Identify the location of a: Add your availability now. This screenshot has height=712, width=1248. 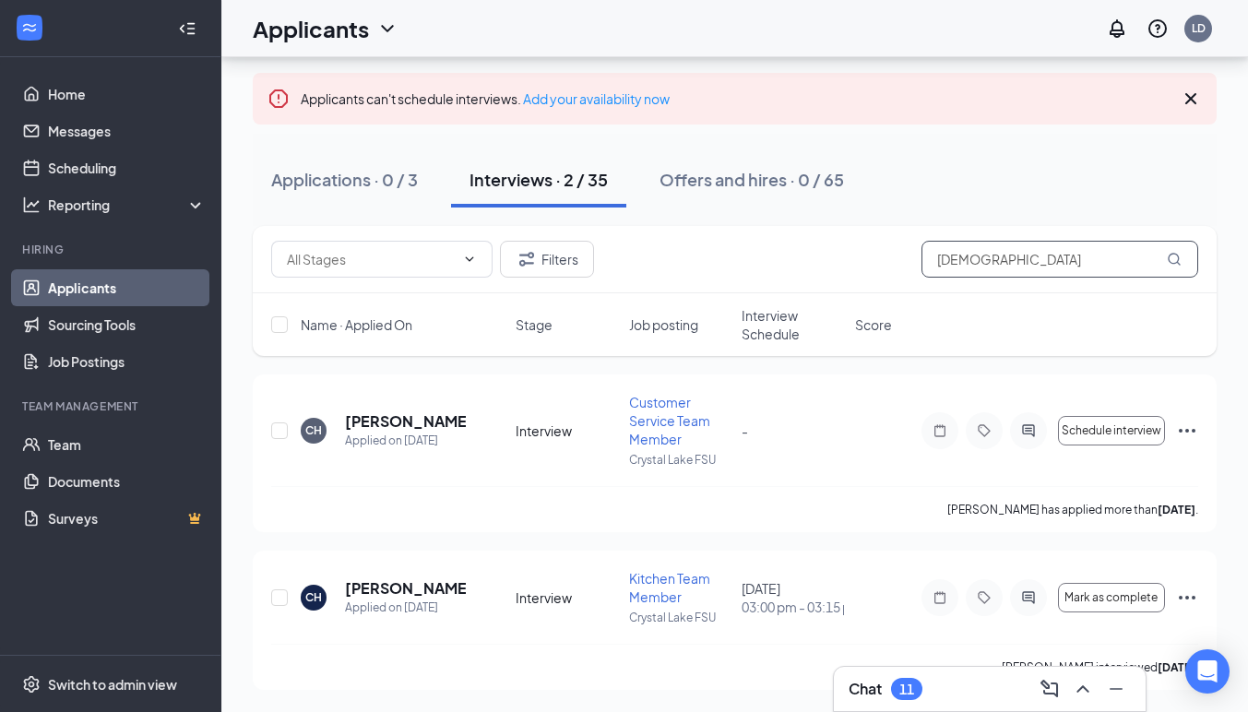
(596, 99).